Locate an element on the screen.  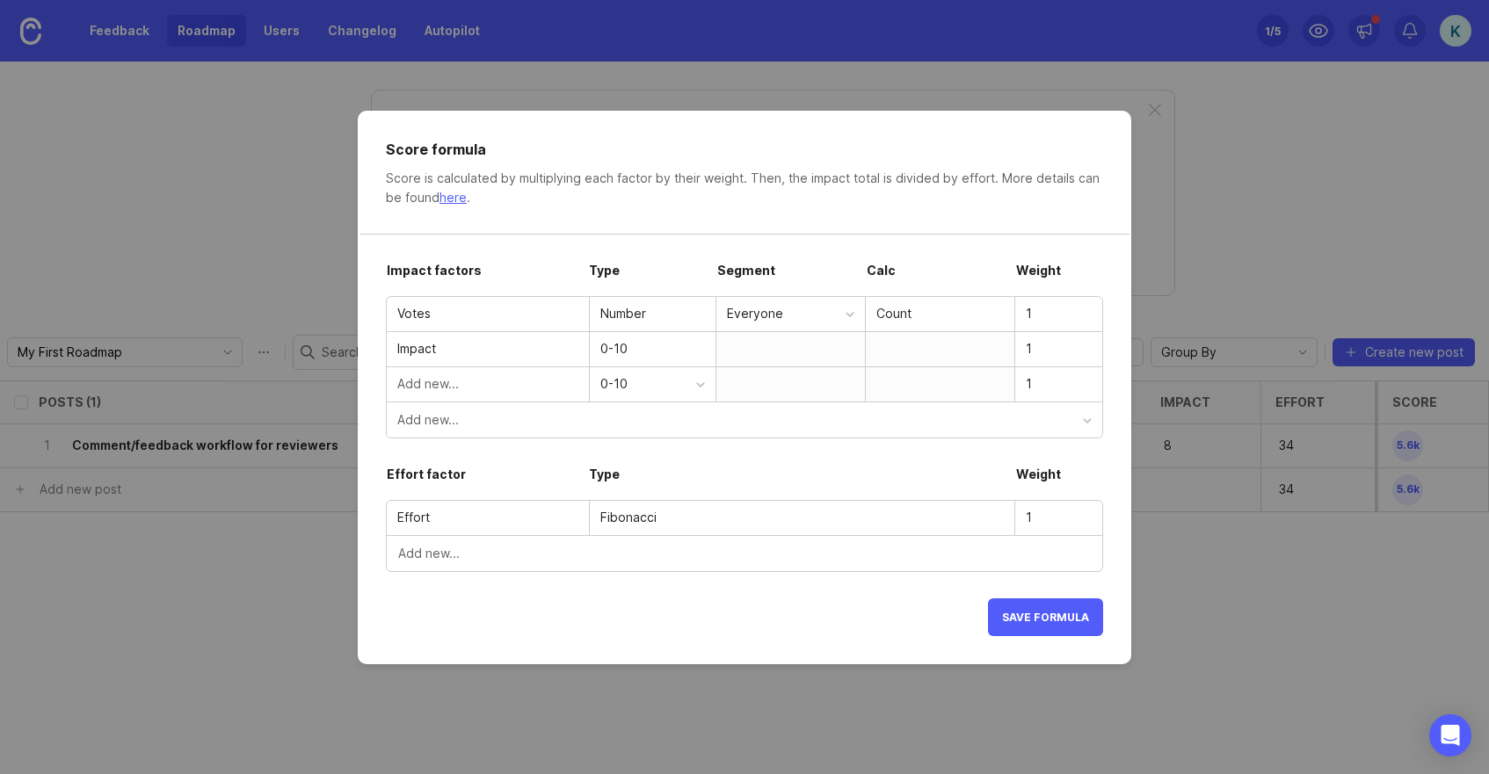
div: Fibonacci is located at coordinates (801, 518).